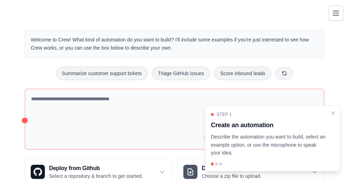 This screenshot has height=180, width=349. I want to click on p: Select a repository & branch to get started., so click(96, 176).